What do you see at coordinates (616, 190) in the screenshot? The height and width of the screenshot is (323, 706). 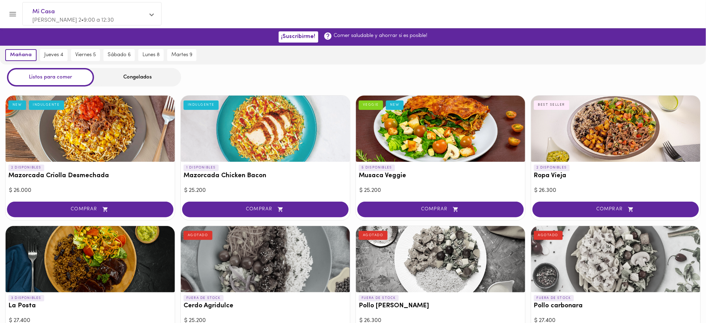 I see `div: $ 26.300` at bounding box center [616, 190].